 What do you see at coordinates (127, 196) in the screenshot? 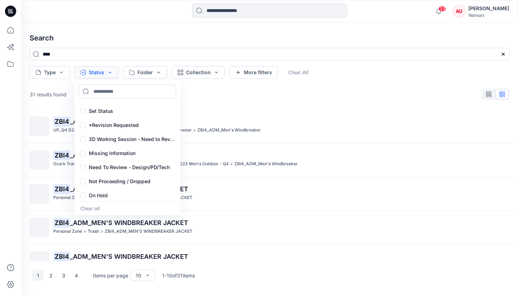
I see `div: On Hold` at bounding box center [127, 196].